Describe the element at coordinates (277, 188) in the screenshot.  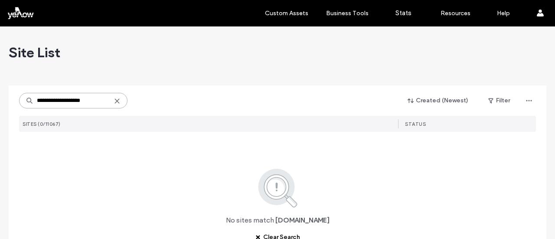
I see `img: search.svg` at that location.